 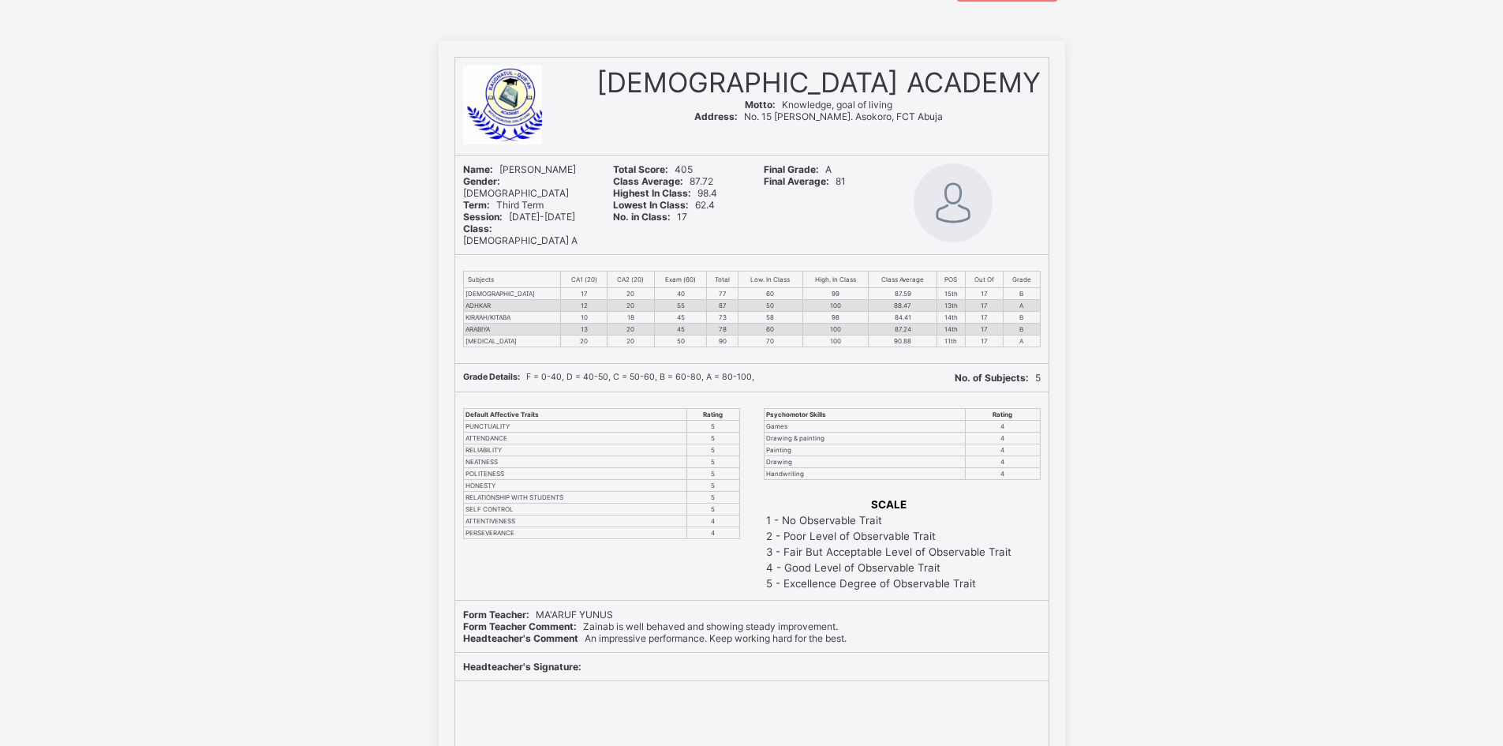 I want to click on b: Headteacher's Signature:, so click(x=522, y=666).